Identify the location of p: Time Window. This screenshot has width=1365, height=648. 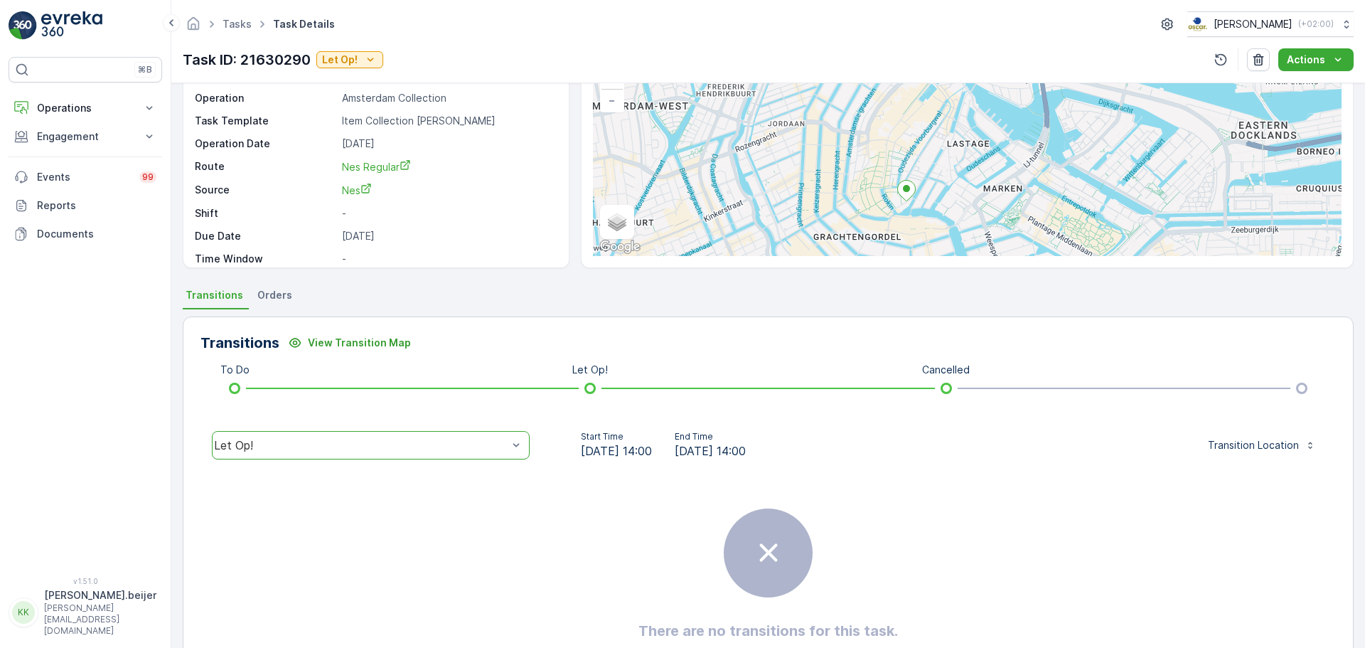
(265, 259).